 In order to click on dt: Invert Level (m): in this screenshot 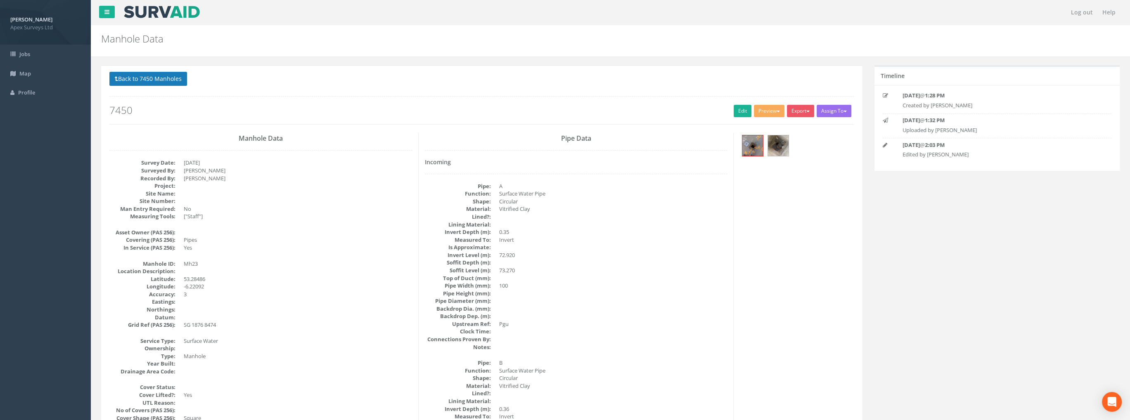, I will do `click(458, 255)`.